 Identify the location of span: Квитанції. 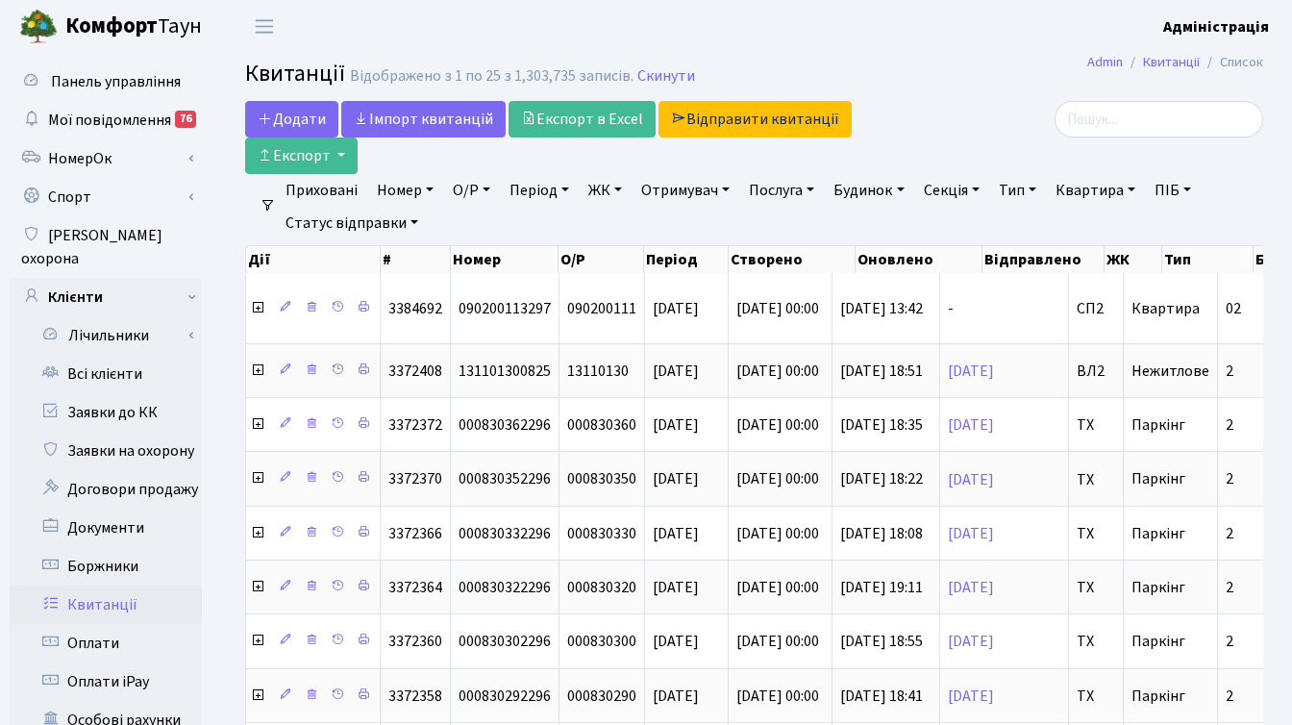
(295, 73).